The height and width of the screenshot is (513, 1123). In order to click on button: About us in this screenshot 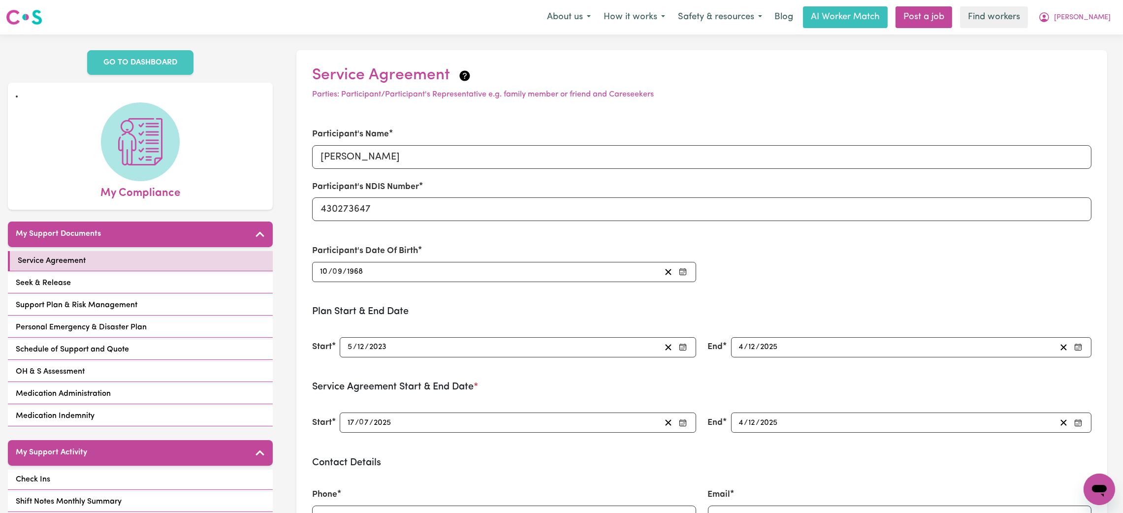, I will do `click(568, 17)`.